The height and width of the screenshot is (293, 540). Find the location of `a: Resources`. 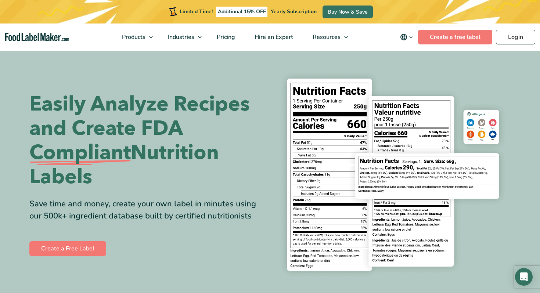

a: Resources is located at coordinates (327, 37).